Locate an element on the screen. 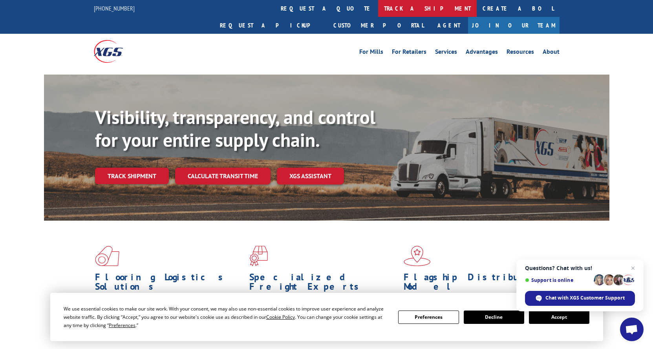 The height and width of the screenshot is (349, 653). a: Services is located at coordinates (446, 53).